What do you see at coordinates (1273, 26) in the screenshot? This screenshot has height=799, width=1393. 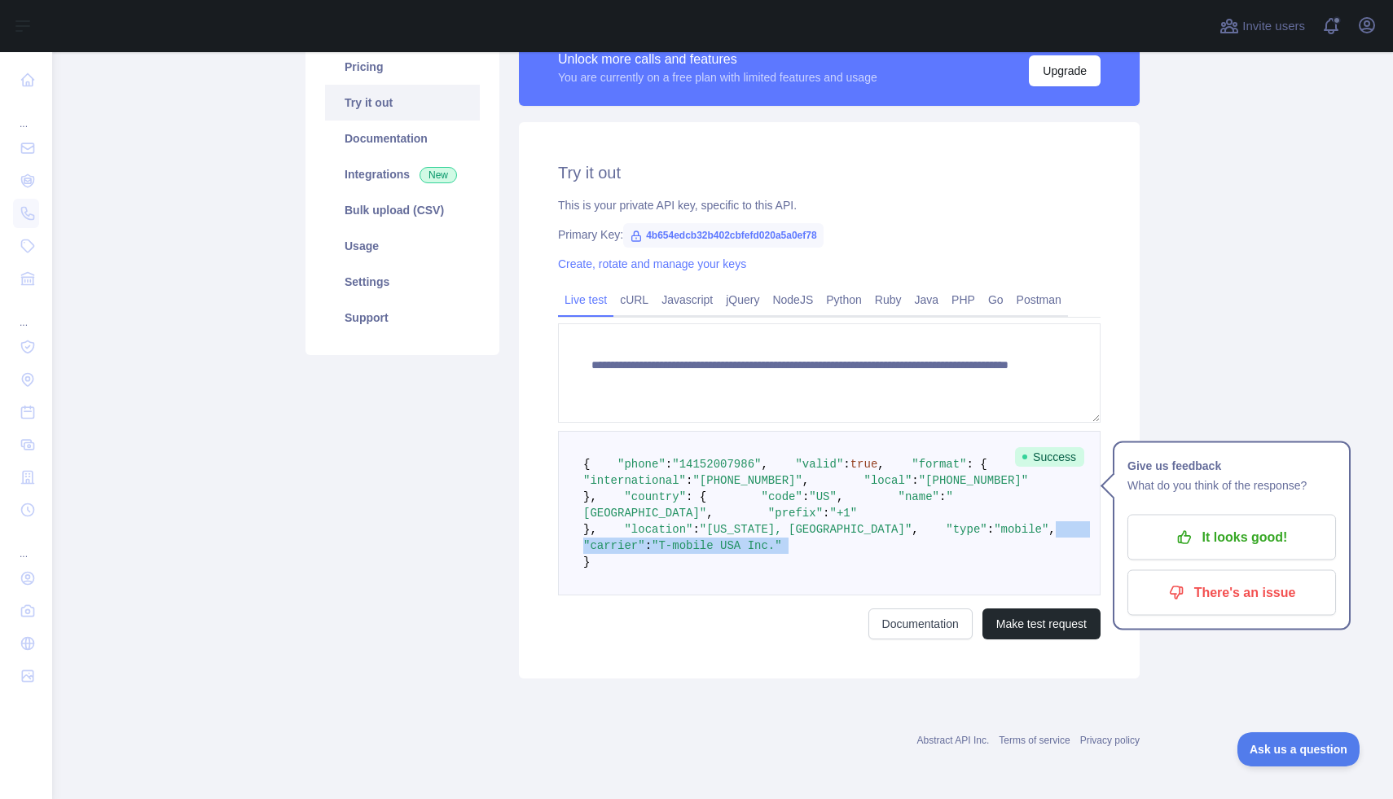 I see `span: Invite users` at bounding box center [1273, 26].